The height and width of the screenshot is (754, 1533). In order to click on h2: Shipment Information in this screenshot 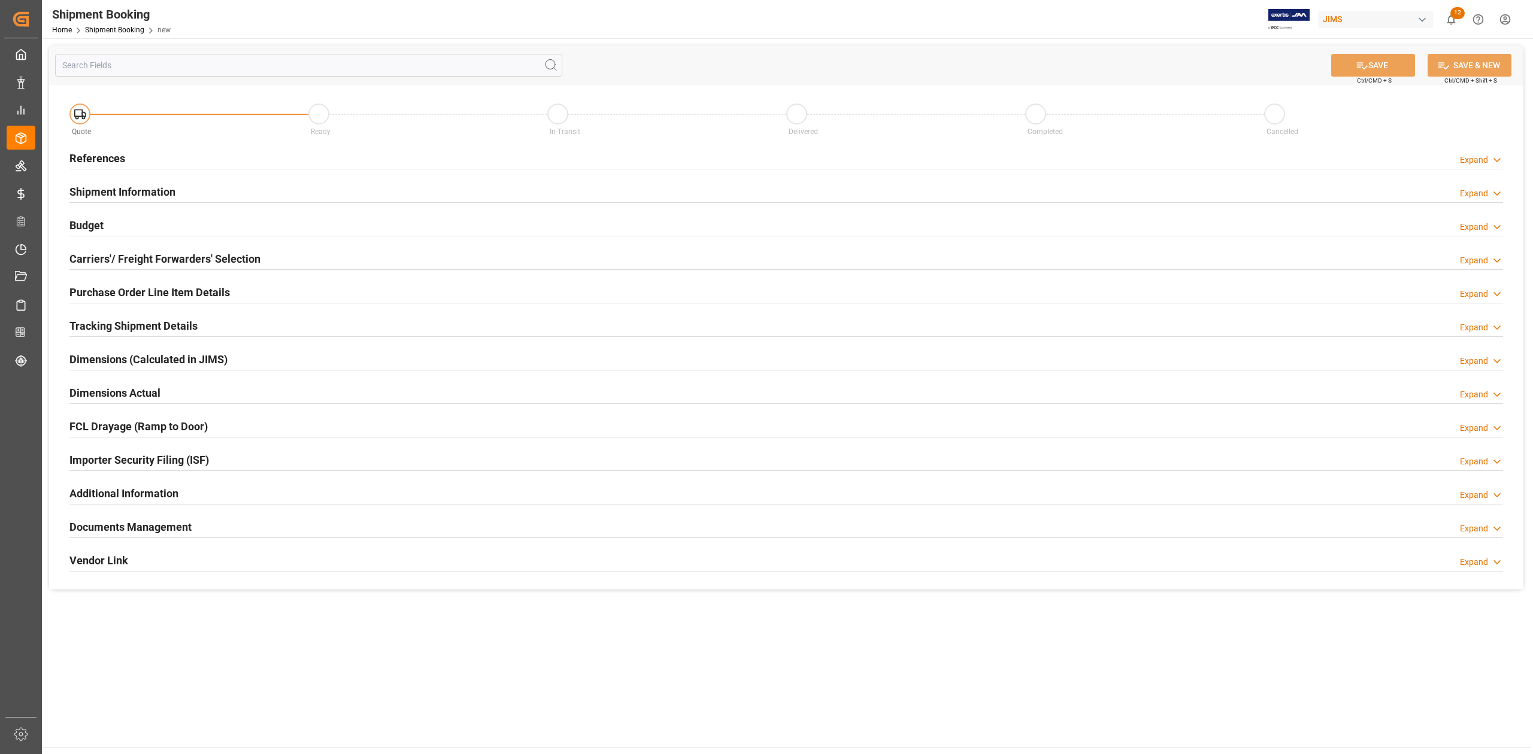, I will do `click(122, 192)`.